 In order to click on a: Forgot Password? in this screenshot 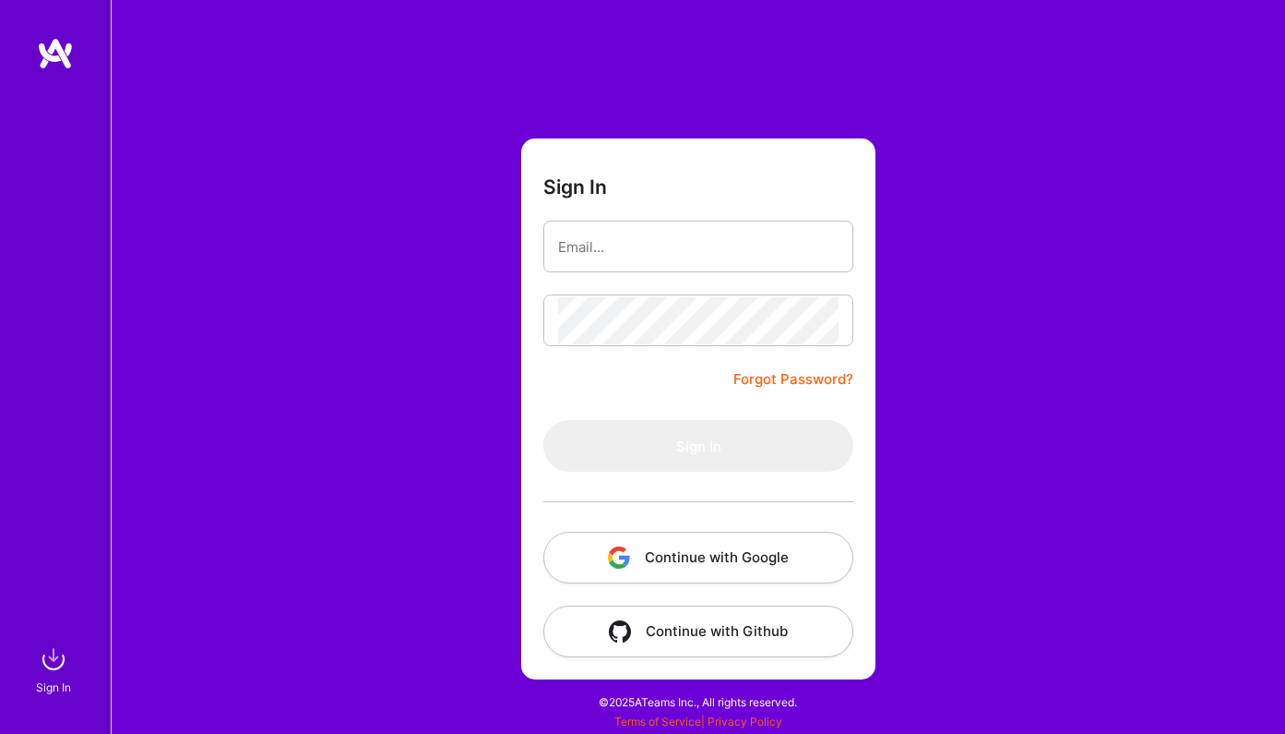, I will do `click(794, 379)`.